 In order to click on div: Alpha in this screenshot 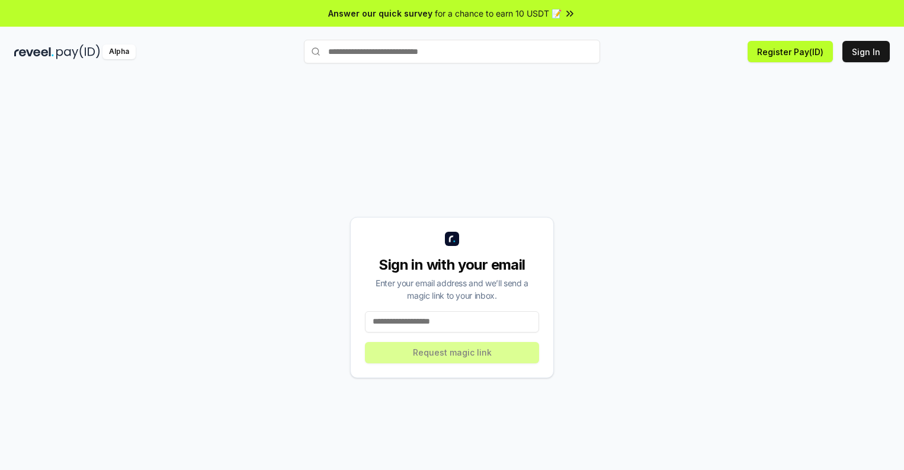, I will do `click(119, 52)`.